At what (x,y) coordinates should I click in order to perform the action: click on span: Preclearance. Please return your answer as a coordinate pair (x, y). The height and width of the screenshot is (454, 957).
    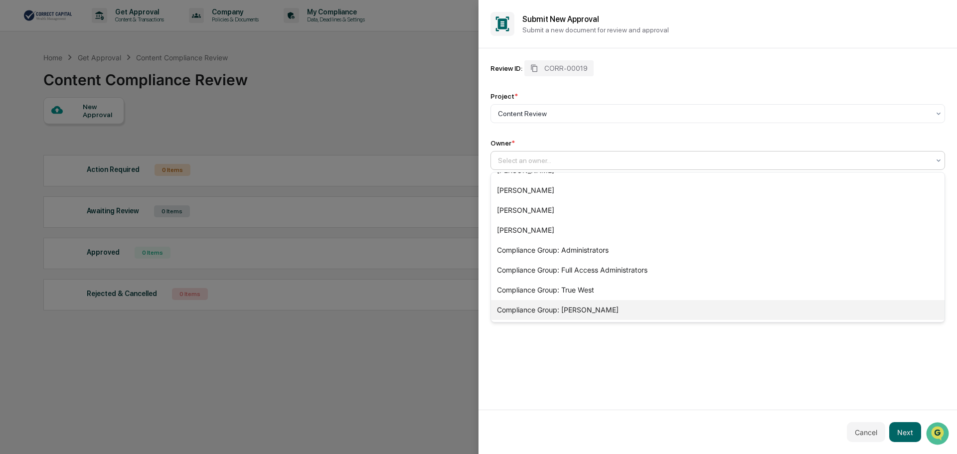
    Looking at the image, I should click on (42, 131).